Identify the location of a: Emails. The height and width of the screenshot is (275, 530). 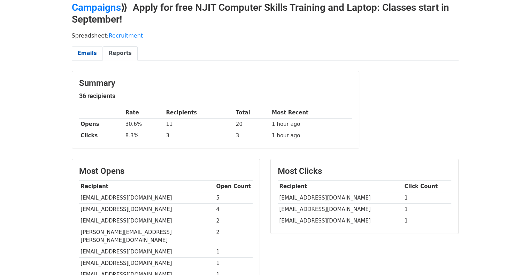
(87, 53).